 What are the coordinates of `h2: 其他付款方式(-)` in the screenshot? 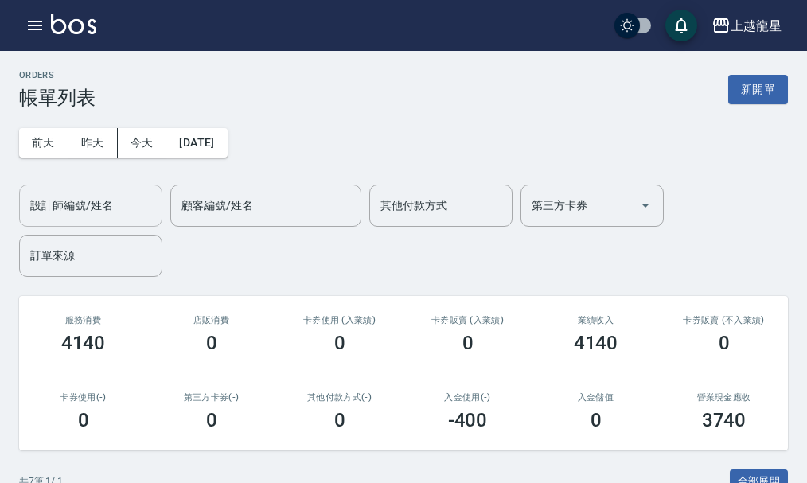 It's located at (339, 397).